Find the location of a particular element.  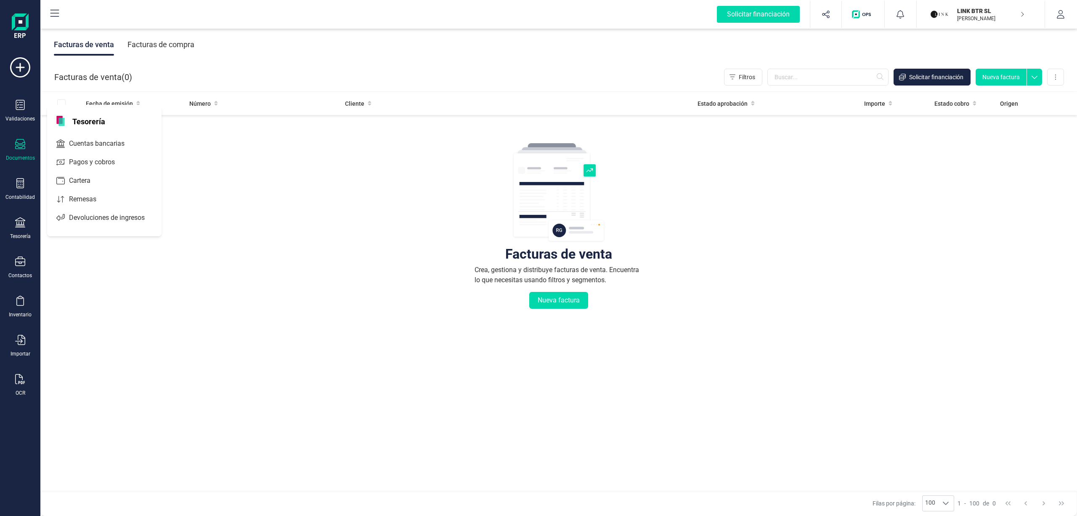

span: Estado cobro is located at coordinates (952, 104).